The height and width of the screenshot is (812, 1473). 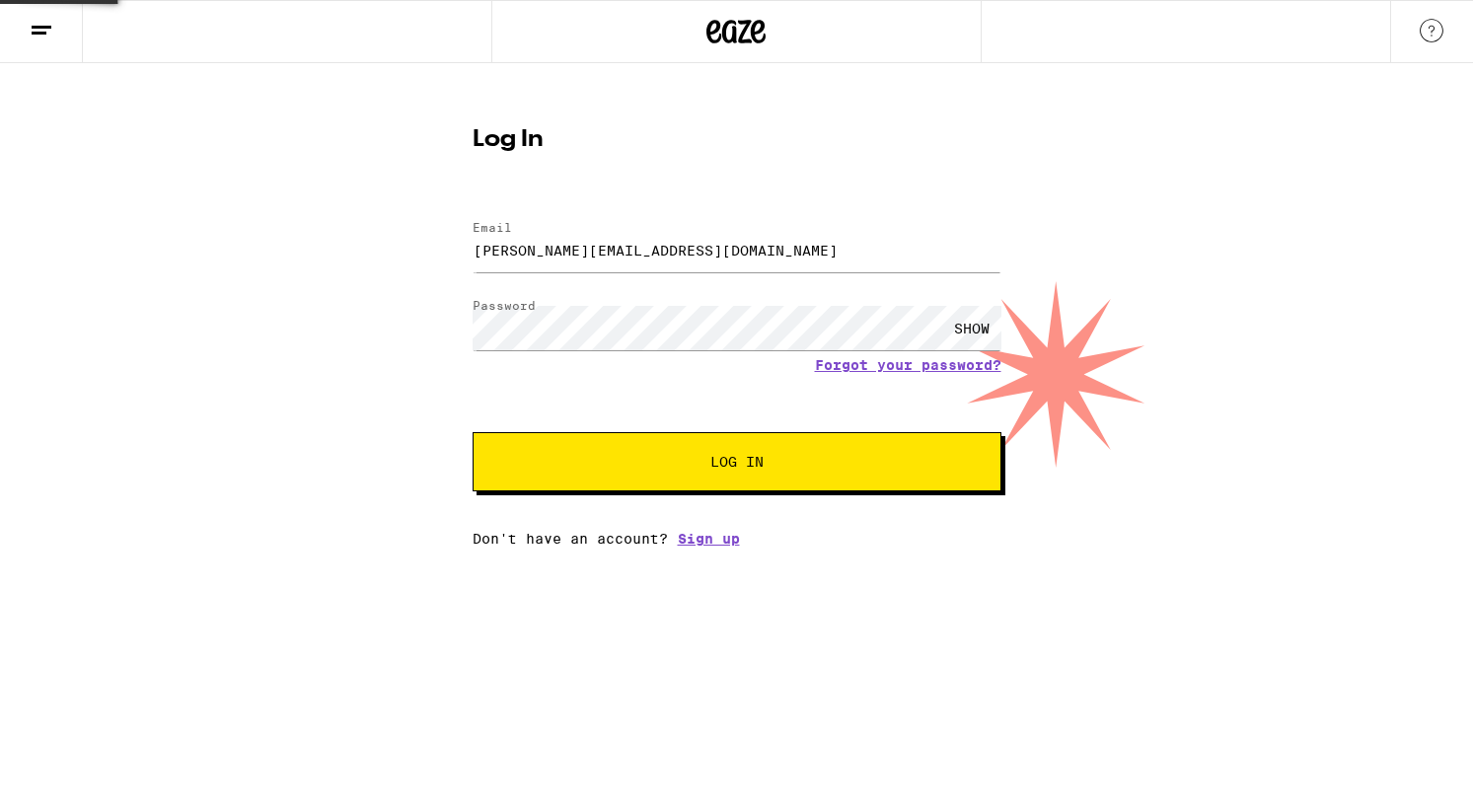 I want to click on span: Hi. Need any help?, so click(x=77, y=22).